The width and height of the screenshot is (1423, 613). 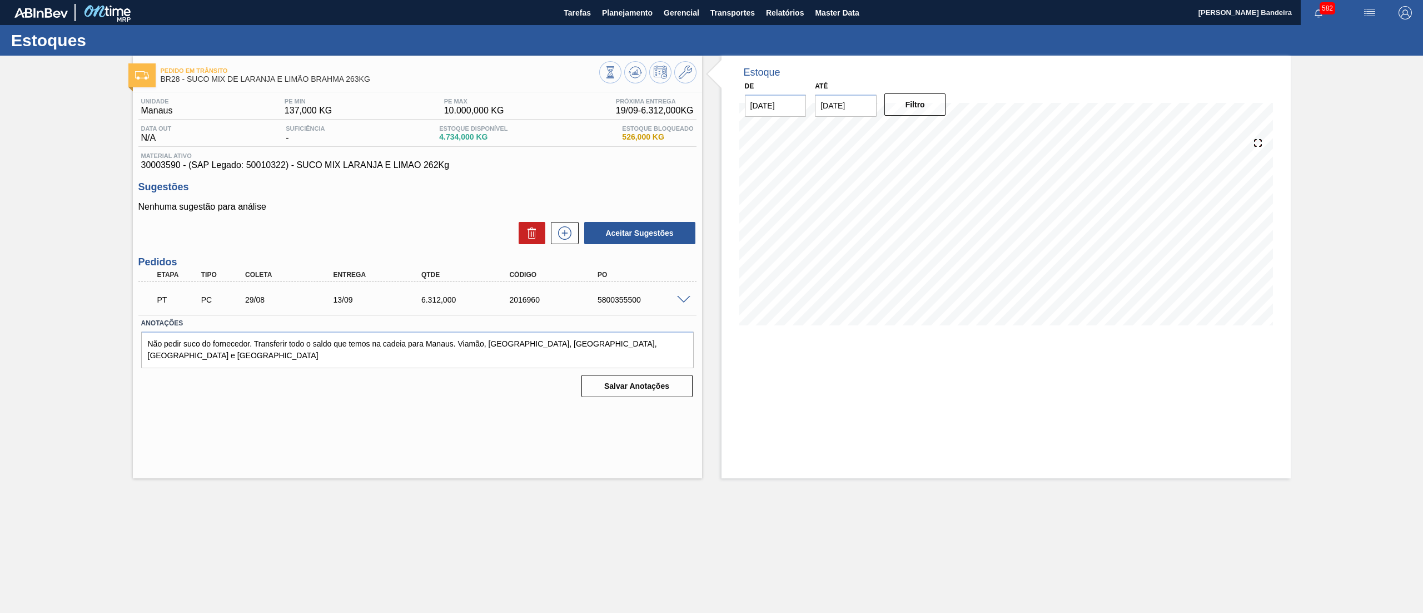 What do you see at coordinates (469, 300) in the screenshot?
I see `div: 6.312,000` at bounding box center [469, 300].